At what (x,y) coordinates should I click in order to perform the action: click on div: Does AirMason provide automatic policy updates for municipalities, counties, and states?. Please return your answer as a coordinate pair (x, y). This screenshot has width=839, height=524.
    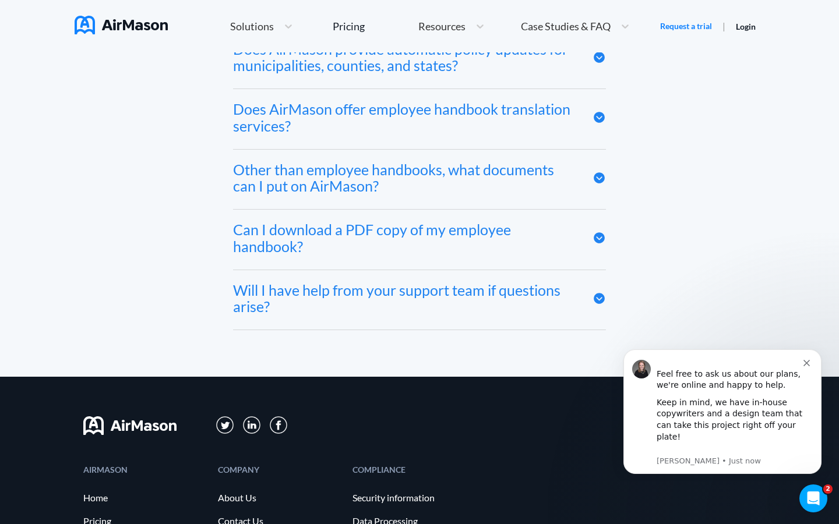
    Looking at the image, I should click on (404, 58).